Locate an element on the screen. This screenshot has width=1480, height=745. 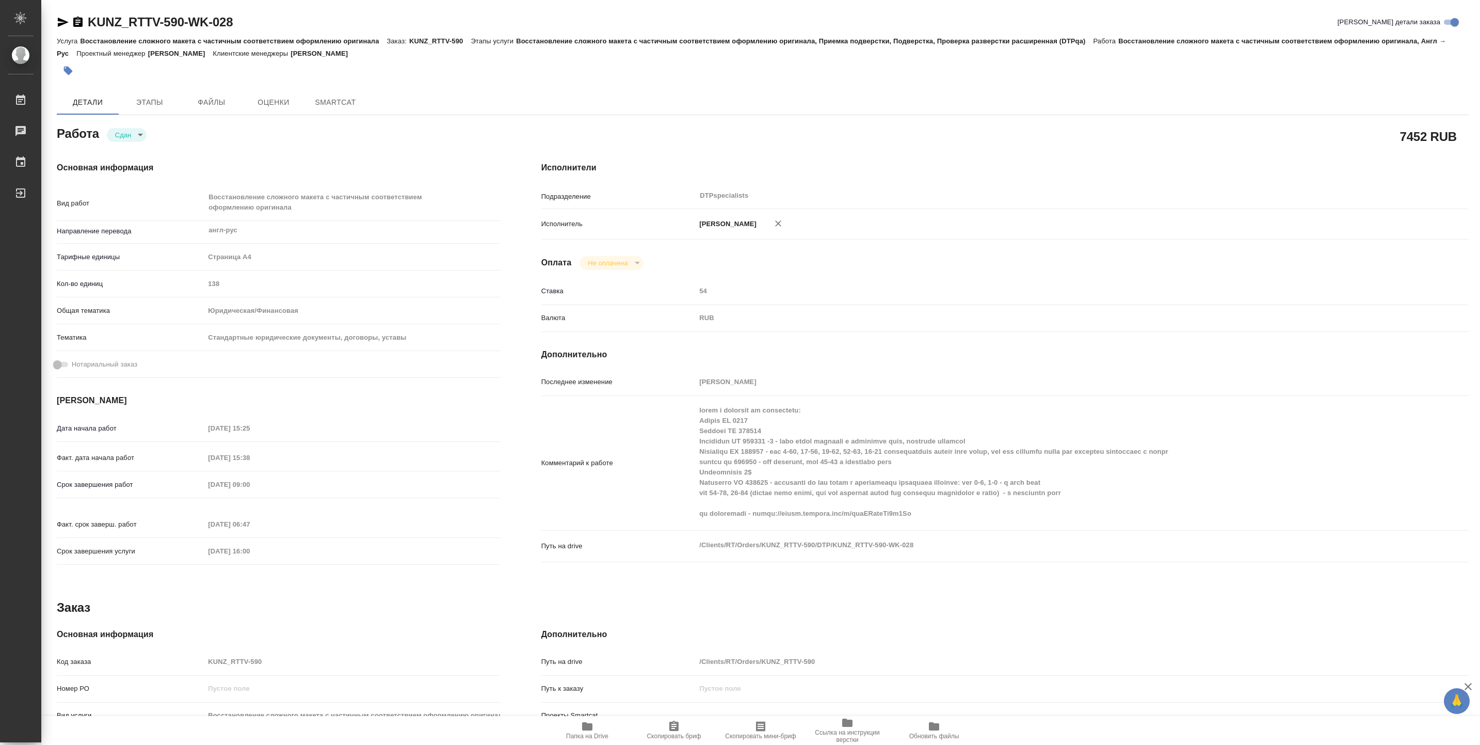
button: Добавить тэг is located at coordinates (68, 71).